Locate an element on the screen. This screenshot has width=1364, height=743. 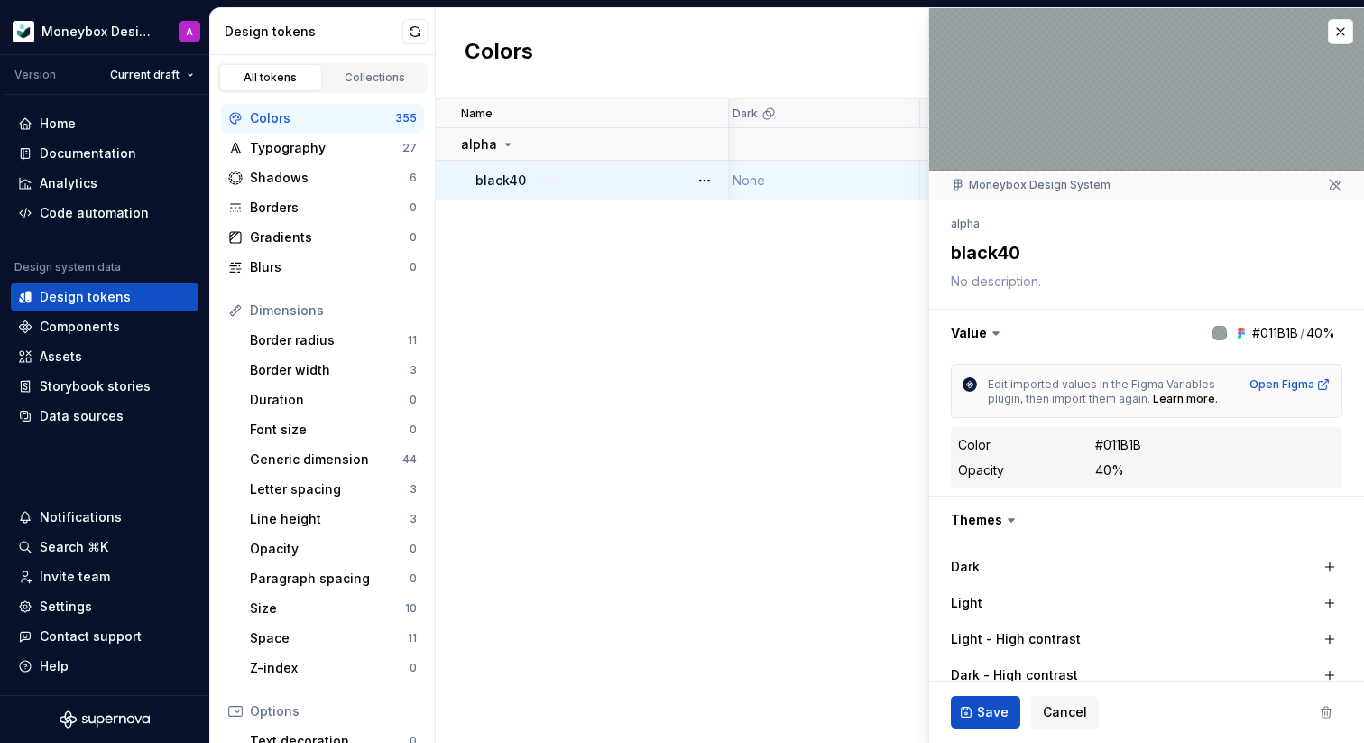
div: 27 is located at coordinates (410, 148).